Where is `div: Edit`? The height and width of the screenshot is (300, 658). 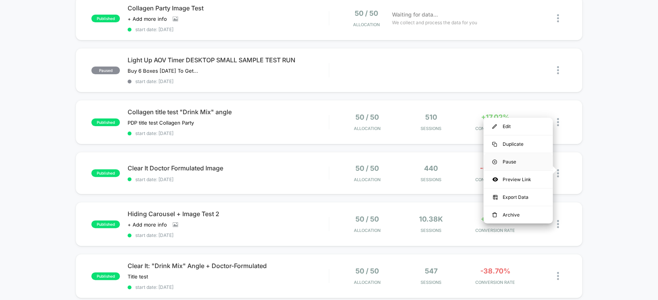 div: Edit is located at coordinates (518, 126).